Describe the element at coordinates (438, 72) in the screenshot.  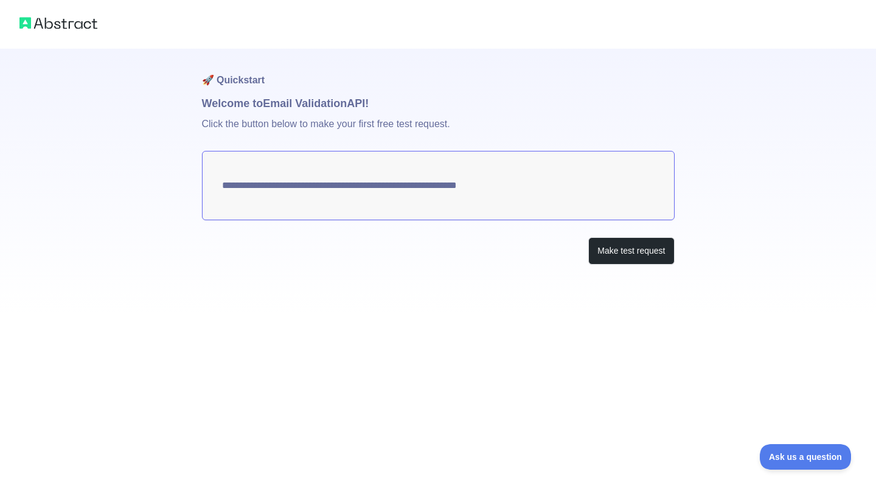
I see `h1: 🚀 Quickstart` at that location.